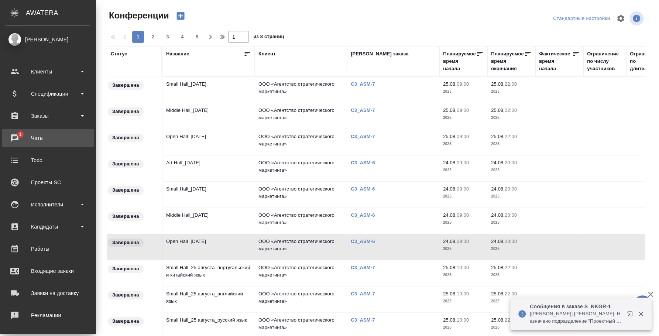  What do you see at coordinates (119, 54) in the screenshot?
I see `div: Статус` at bounding box center [119, 54].